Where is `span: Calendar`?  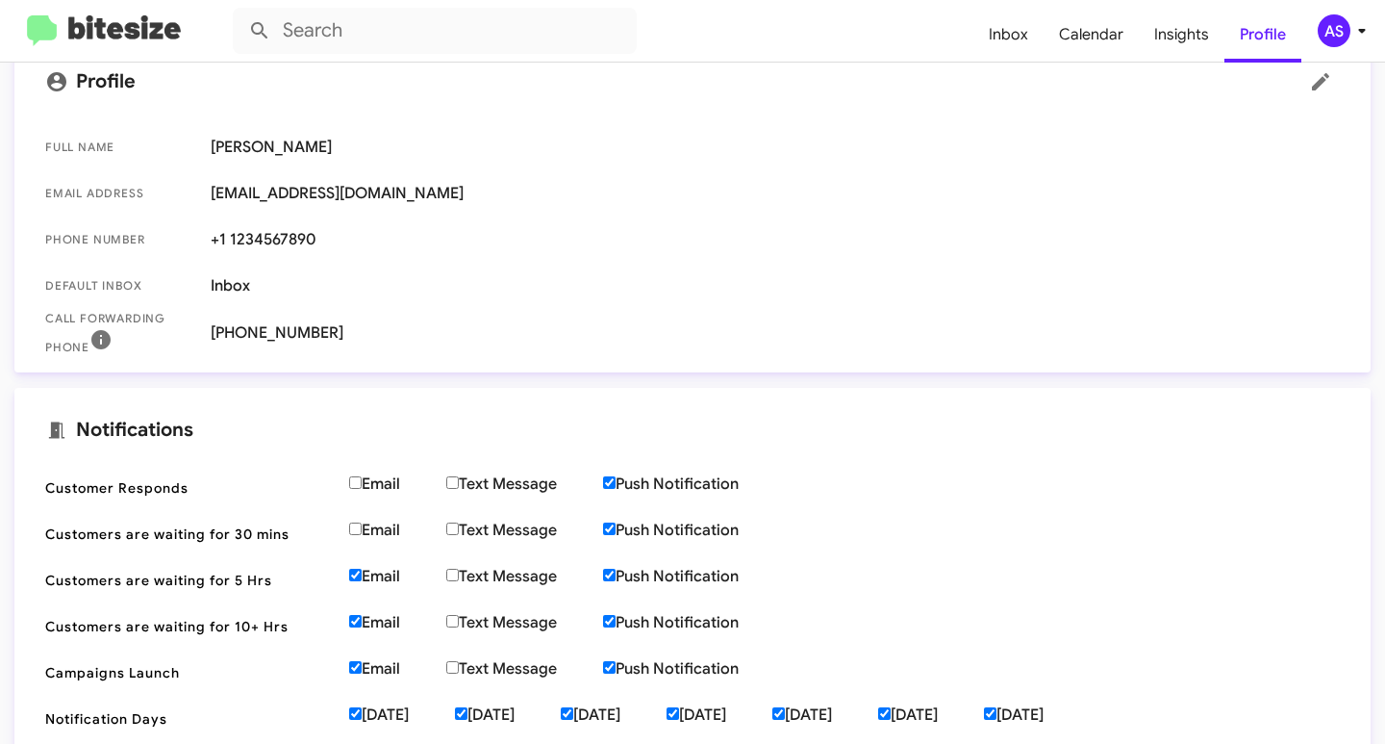 span: Calendar is located at coordinates (1091, 35).